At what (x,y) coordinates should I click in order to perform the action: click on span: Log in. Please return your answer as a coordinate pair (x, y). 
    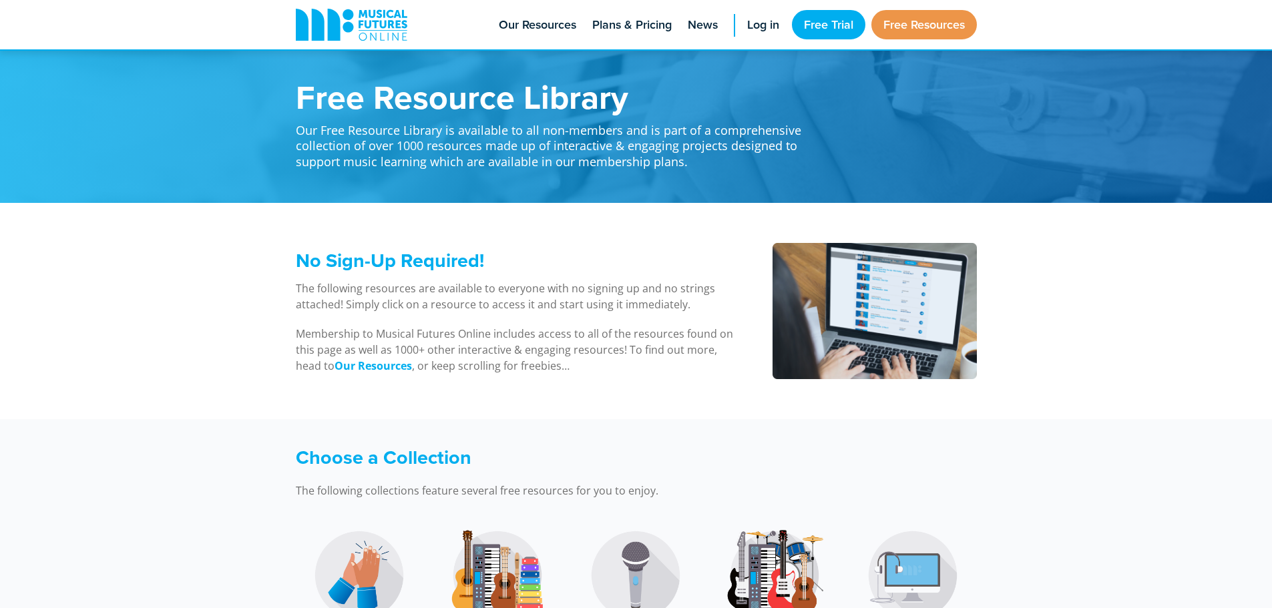
    Looking at the image, I should click on (763, 25).